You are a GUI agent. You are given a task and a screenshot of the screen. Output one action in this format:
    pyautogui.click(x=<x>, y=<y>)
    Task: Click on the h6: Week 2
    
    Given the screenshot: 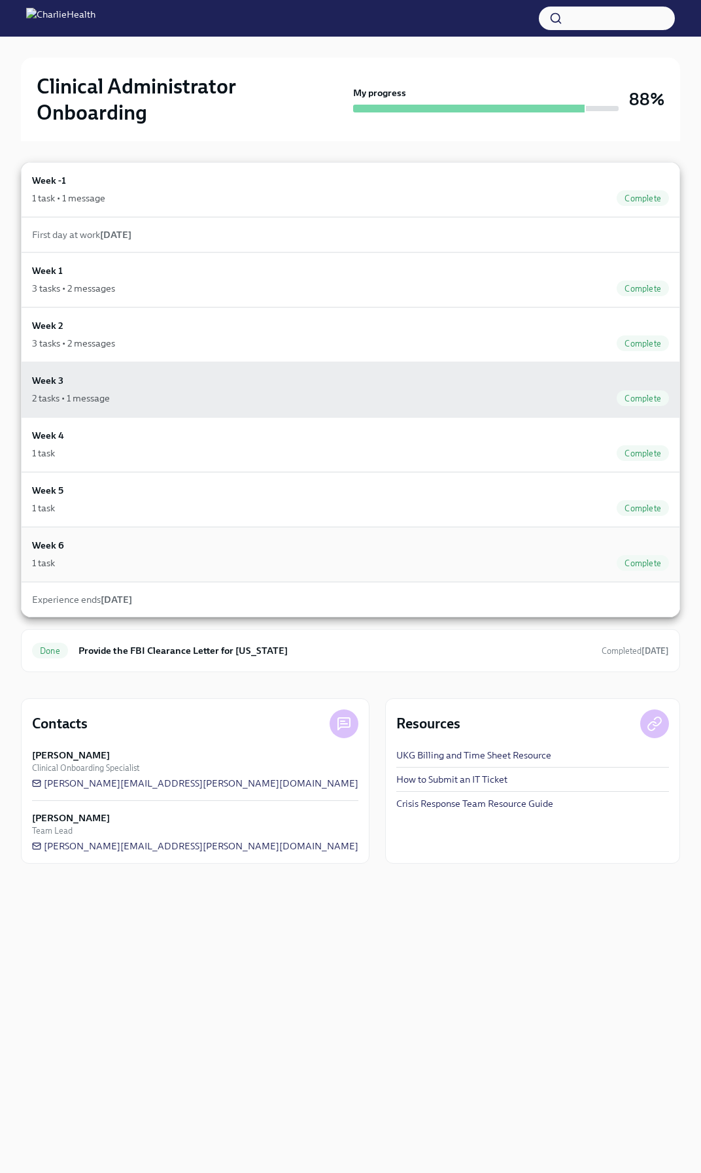 What is the action you would take?
    pyautogui.click(x=48, y=326)
    